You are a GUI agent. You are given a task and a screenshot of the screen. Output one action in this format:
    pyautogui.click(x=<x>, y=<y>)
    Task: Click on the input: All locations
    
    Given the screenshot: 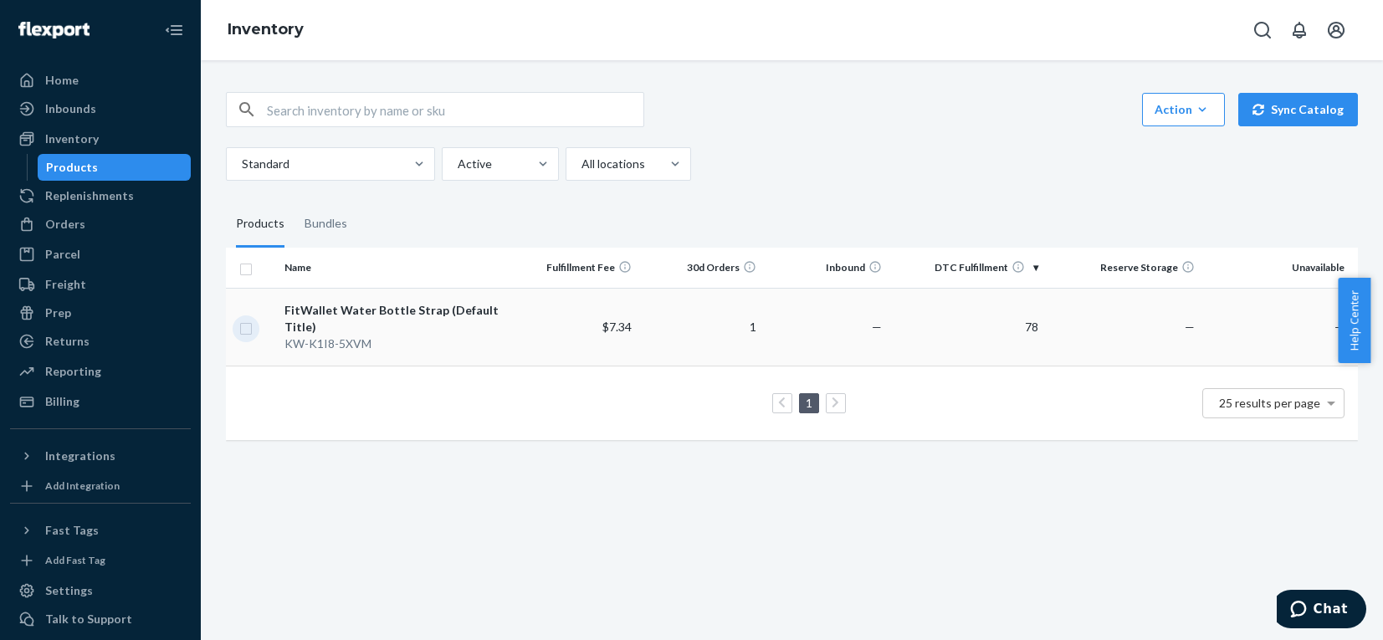 What is the action you would take?
    pyautogui.click(x=581, y=164)
    